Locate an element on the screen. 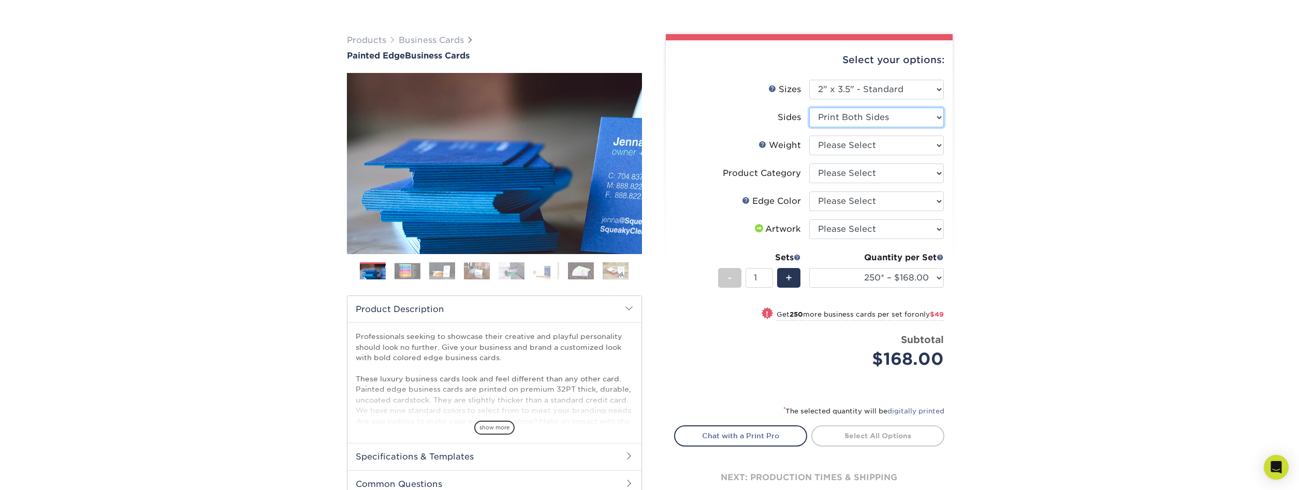 The width and height of the screenshot is (1299, 490). small: Get more business cards per set for is located at coordinates (860, 316).